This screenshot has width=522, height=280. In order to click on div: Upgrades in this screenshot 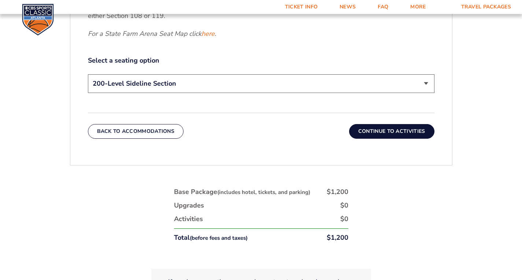, I will do `click(189, 206)`.